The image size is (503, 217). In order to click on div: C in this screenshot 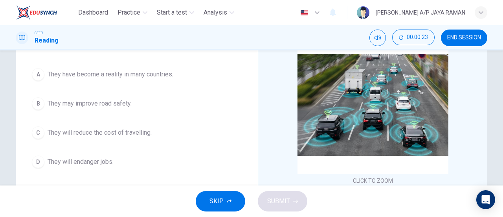, I will do `click(38, 133)`.